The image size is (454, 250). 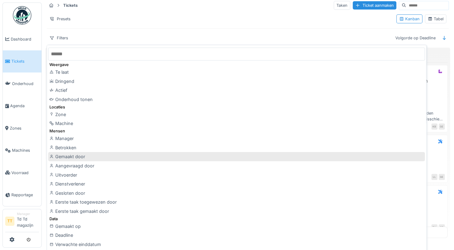 I want to click on div: Onderhoud tonen, so click(x=236, y=99).